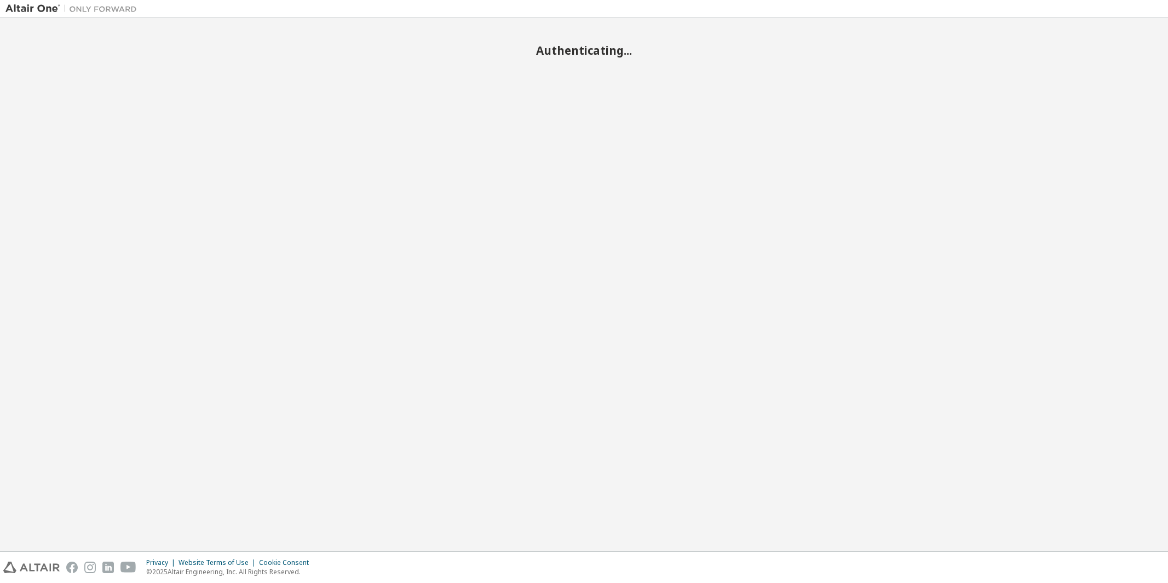 The image size is (1168, 583). What do you see at coordinates (219, 563) in the screenshot?
I see `div: Website Terms of Use` at bounding box center [219, 563].